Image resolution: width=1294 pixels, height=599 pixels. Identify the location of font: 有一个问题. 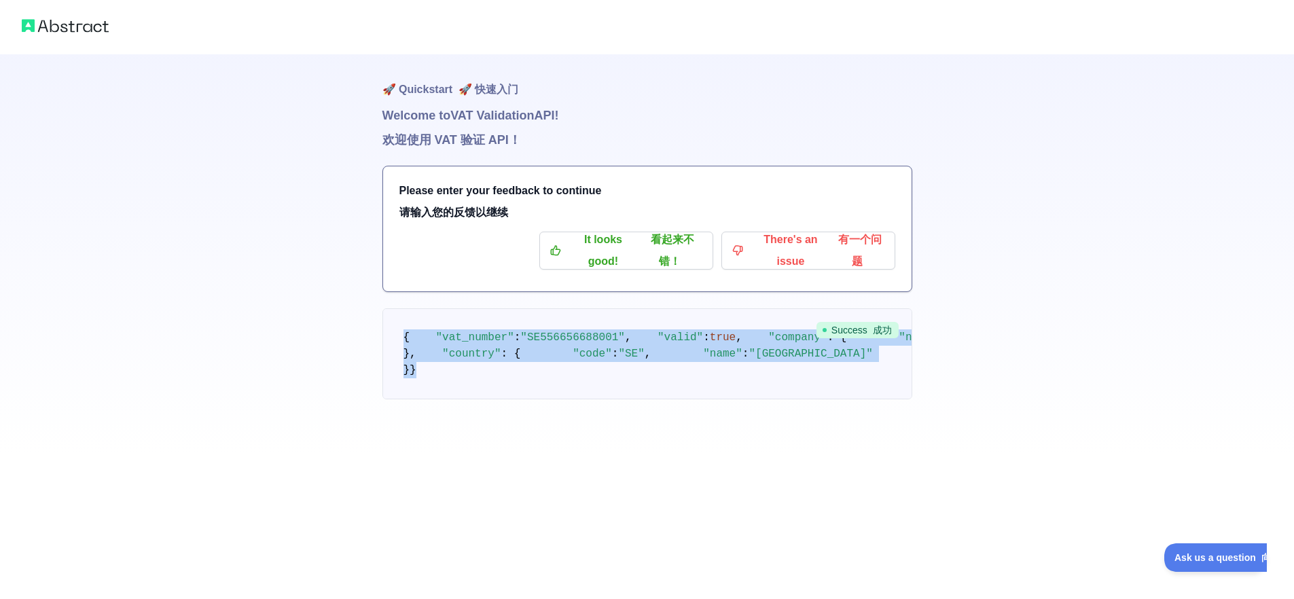
(860, 250).